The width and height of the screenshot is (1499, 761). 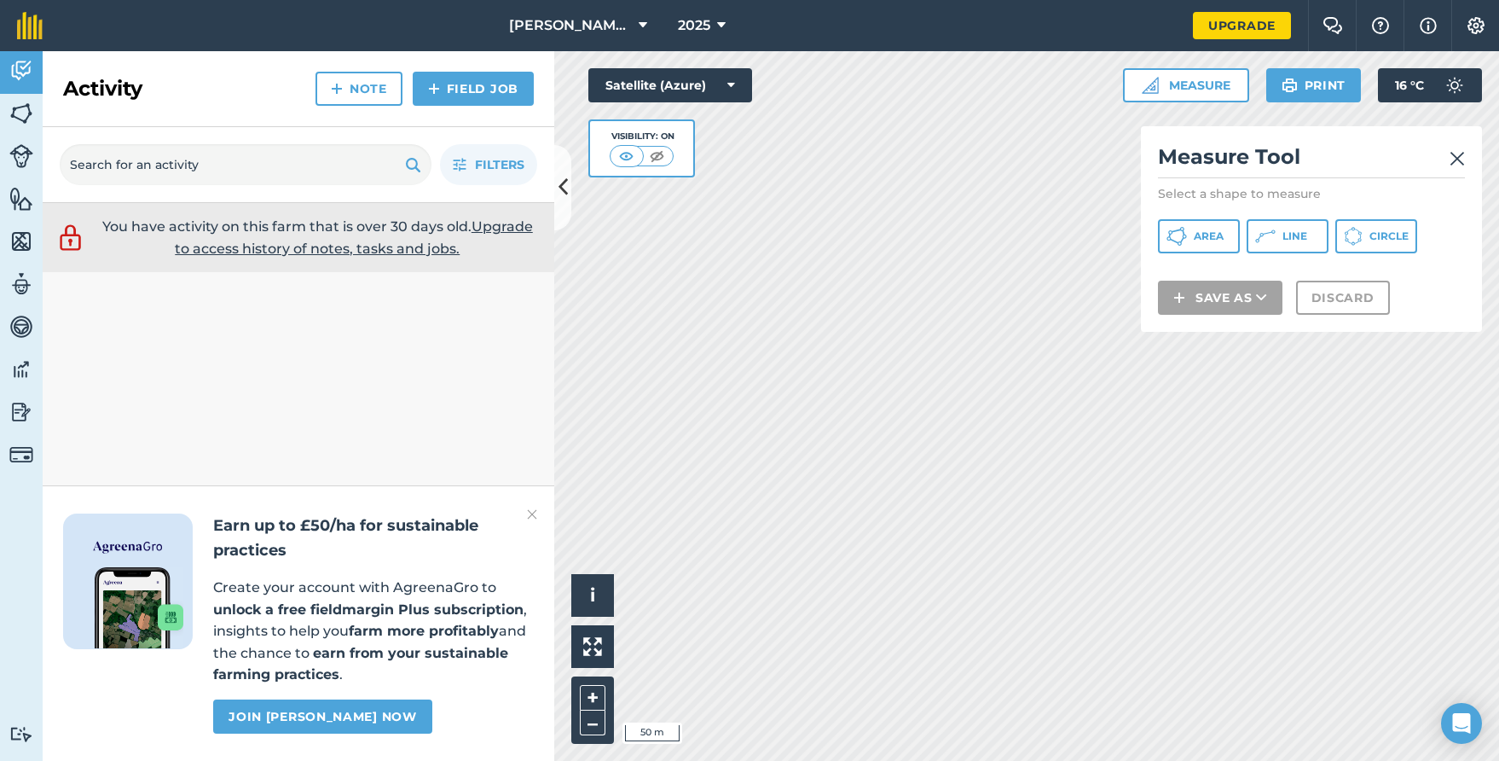 I want to click on img: Ruler icon, so click(x=1150, y=85).